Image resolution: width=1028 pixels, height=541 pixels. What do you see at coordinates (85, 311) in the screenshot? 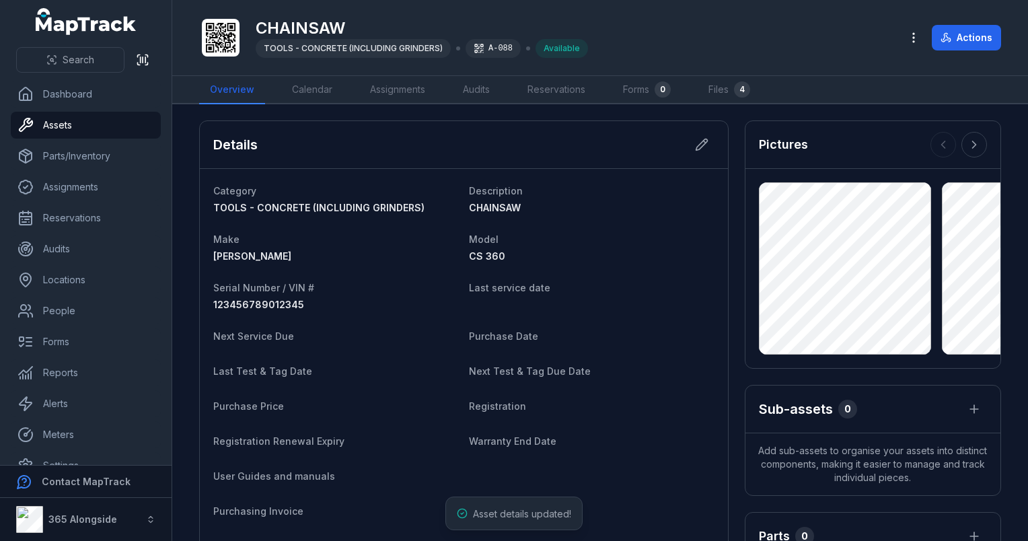
I see `a: People` at bounding box center [85, 311].